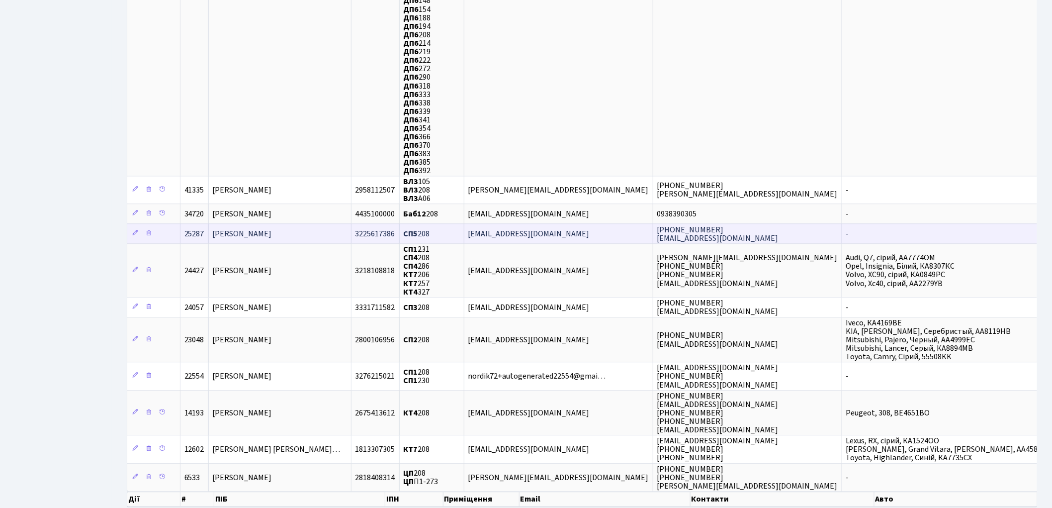  What do you see at coordinates (901, 270) in the screenshot?
I see `span: Audi, Q7, сірий, АА7774ОМ Opel, Insignia, Білий, КА8307КС Volvo, XC90, сірий, КА0849РС Volvo, Хс4...` at bounding box center [901, 270].